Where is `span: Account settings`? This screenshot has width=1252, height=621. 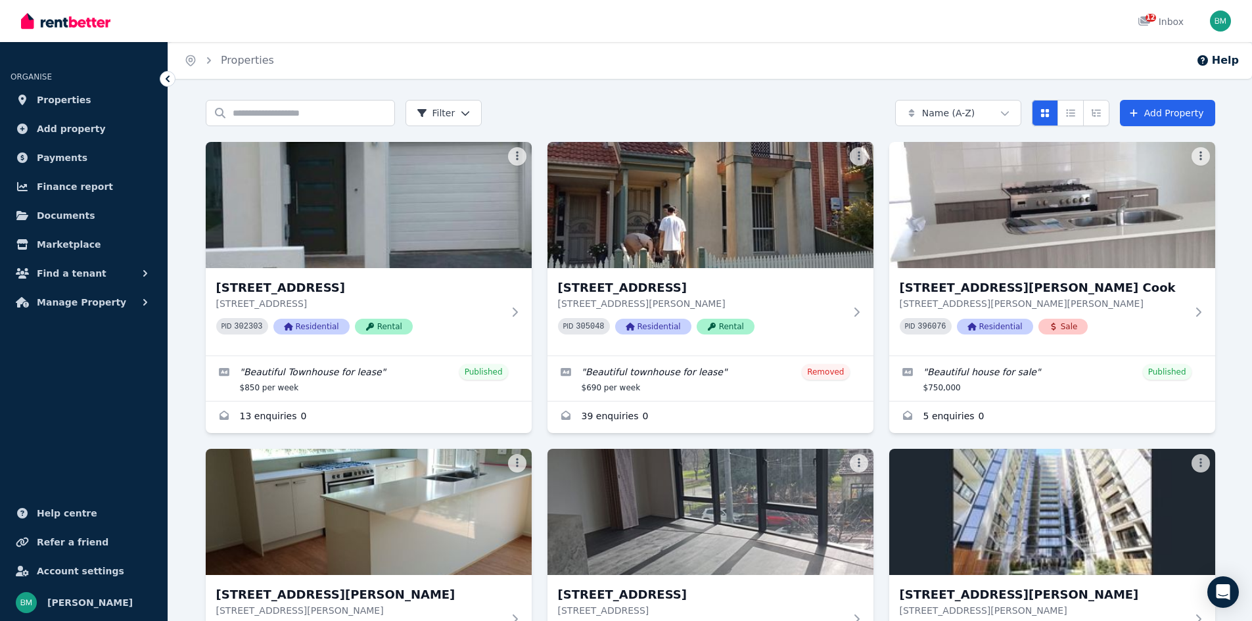
span: Account settings is located at coordinates (80, 571).